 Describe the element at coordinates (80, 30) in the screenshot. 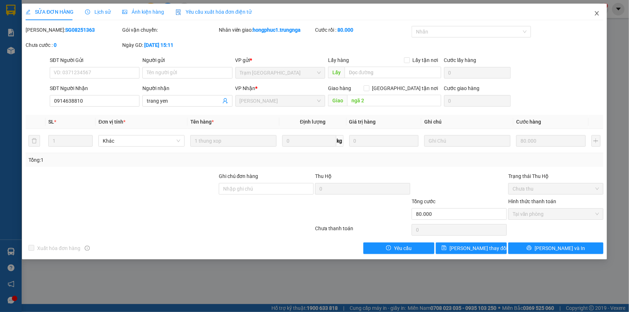

I see `b: SG08251363` at that location.